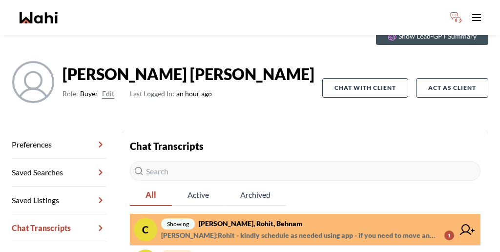 The width and height of the screenshot is (500, 252). I want to click on p: Show Lead-GPT Summary, so click(437, 36).